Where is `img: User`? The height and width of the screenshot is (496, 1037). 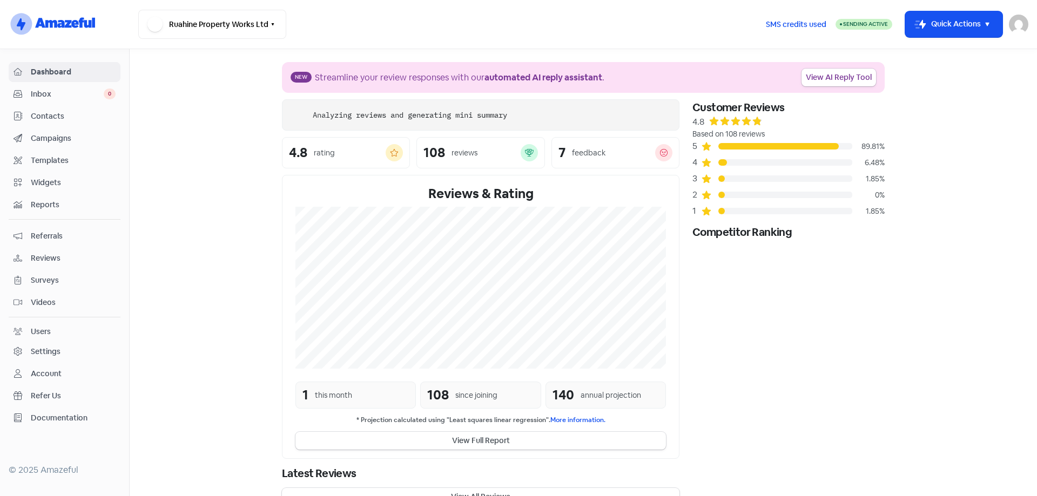 img: User is located at coordinates (1019, 24).